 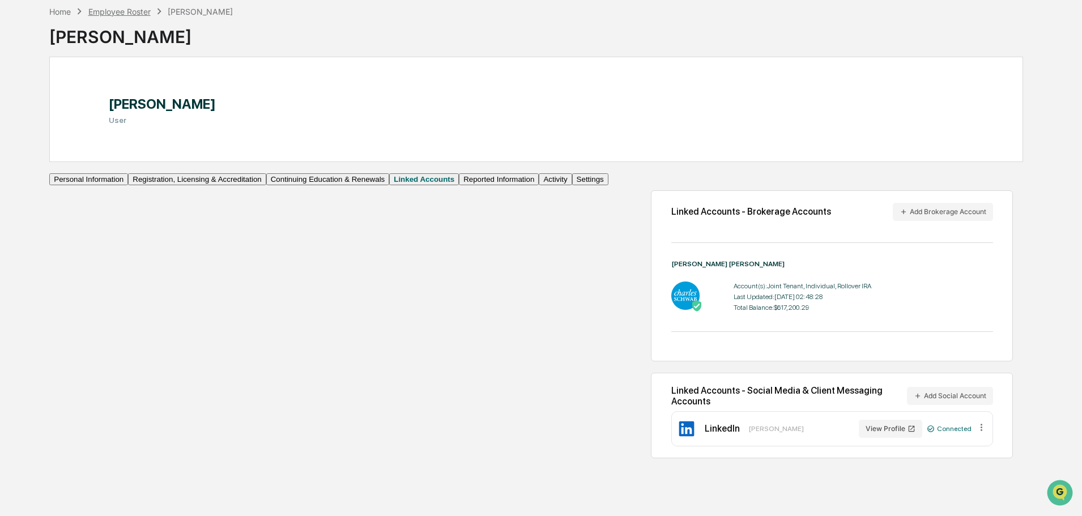 What do you see at coordinates (22, 97) in the screenshot?
I see `img: 1746055101610-c473b297-6a78-478c-a979-82029cc54cd1` at bounding box center [22, 97].